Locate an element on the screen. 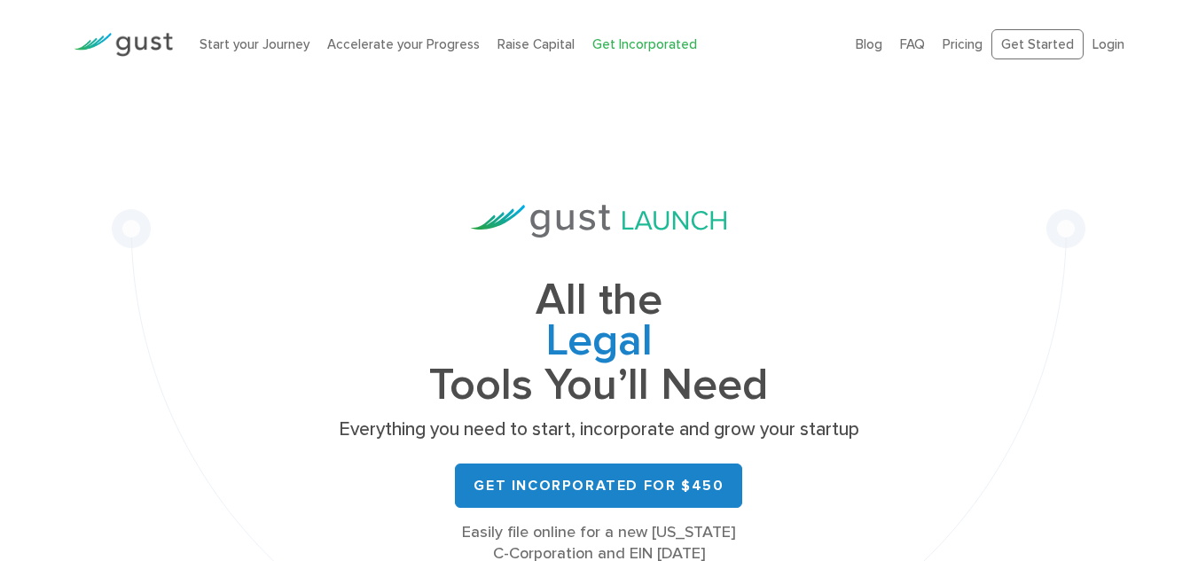  span: Legal is located at coordinates (598, 343).